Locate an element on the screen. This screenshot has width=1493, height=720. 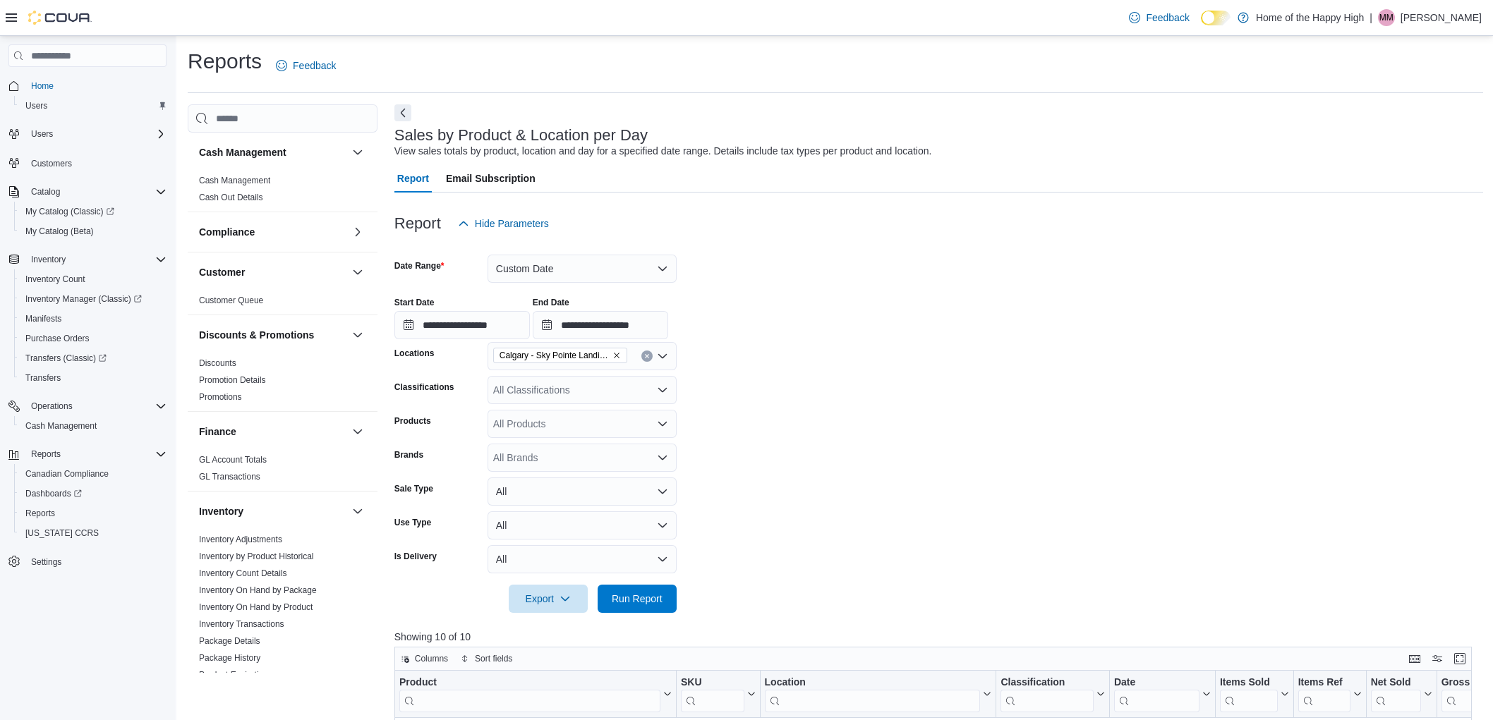
button: Display options is located at coordinates (1437, 659).